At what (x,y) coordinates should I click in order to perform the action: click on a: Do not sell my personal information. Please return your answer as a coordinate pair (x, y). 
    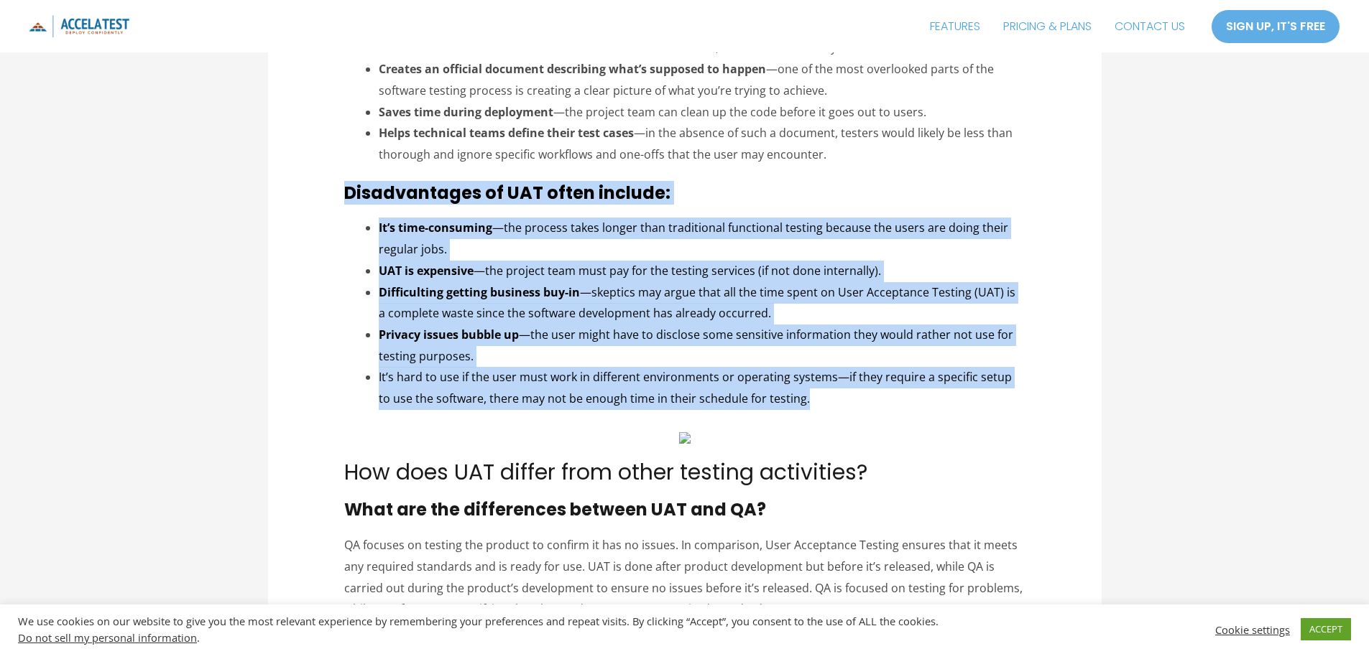
    Looking at the image, I should click on (107, 638).